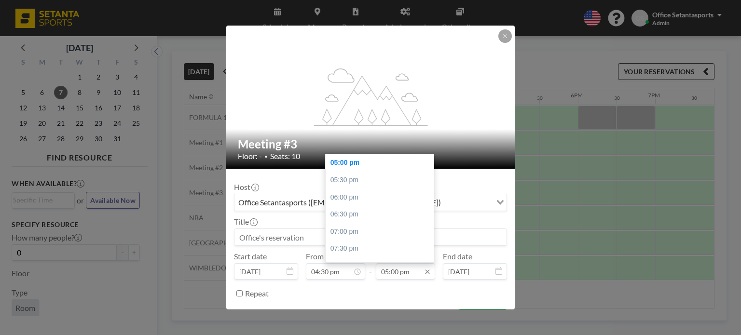 This screenshot has height=335, width=741. What do you see at coordinates (382, 163) in the screenshot?
I see `div: 05:00 pm` at bounding box center [382, 163].